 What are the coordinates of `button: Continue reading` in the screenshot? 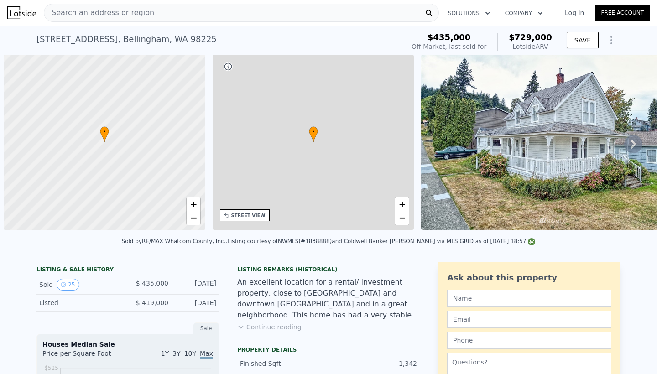 It's located at (269, 327).